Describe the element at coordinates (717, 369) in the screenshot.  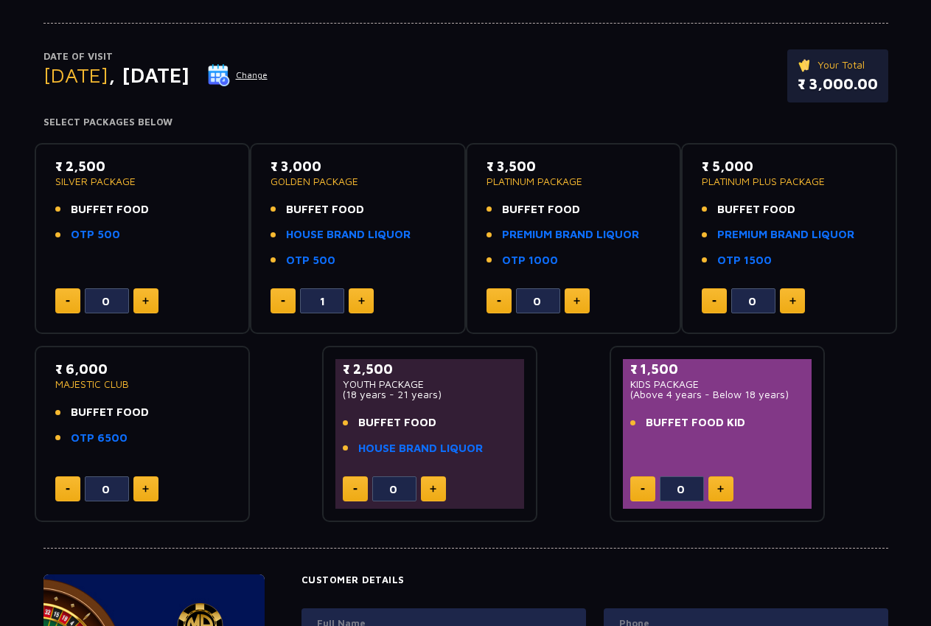
I see `p: ₹ 1,500` at that location.